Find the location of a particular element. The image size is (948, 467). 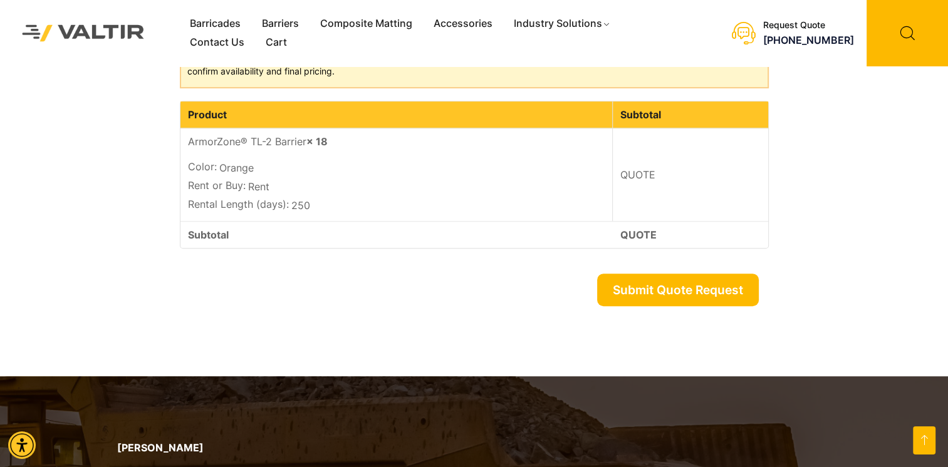

button: Submit Quote Request is located at coordinates (678, 290).